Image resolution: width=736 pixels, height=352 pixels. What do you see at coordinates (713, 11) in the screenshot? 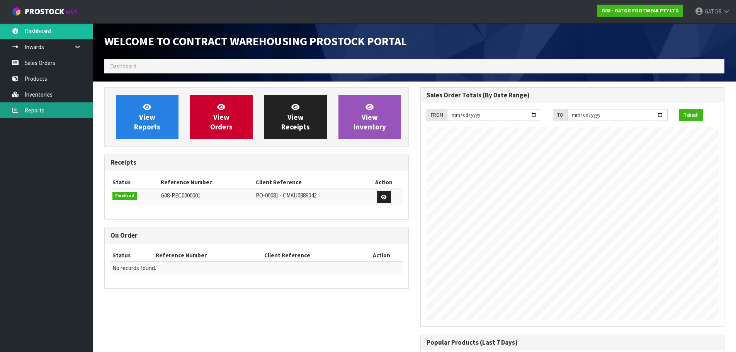
I see `span: GATOR` at bounding box center [713, 11].